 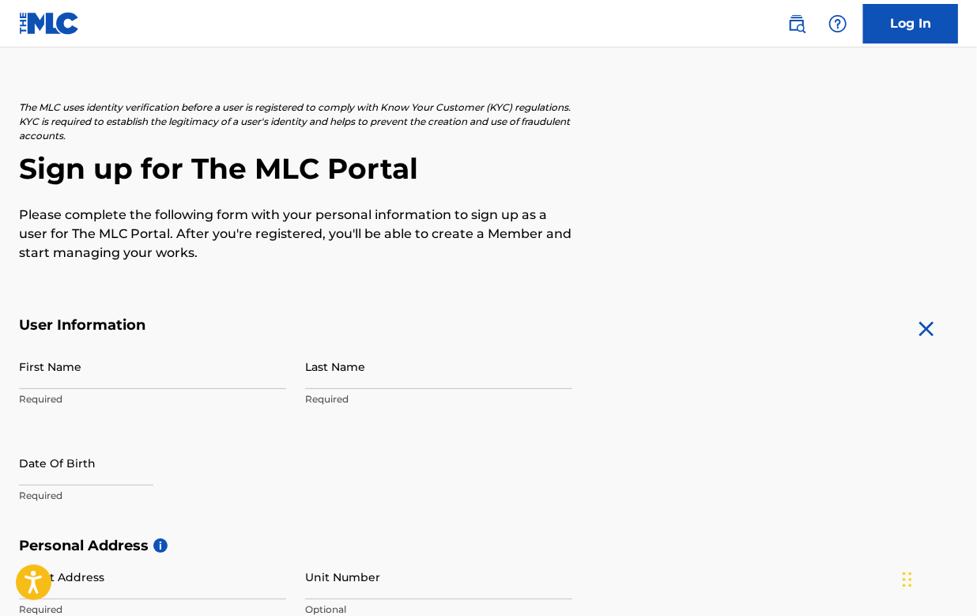 What do you see at coordinates (938, 578) in the screenshot?
I see `div: Chat Widget` at bounding box center [938, 578].